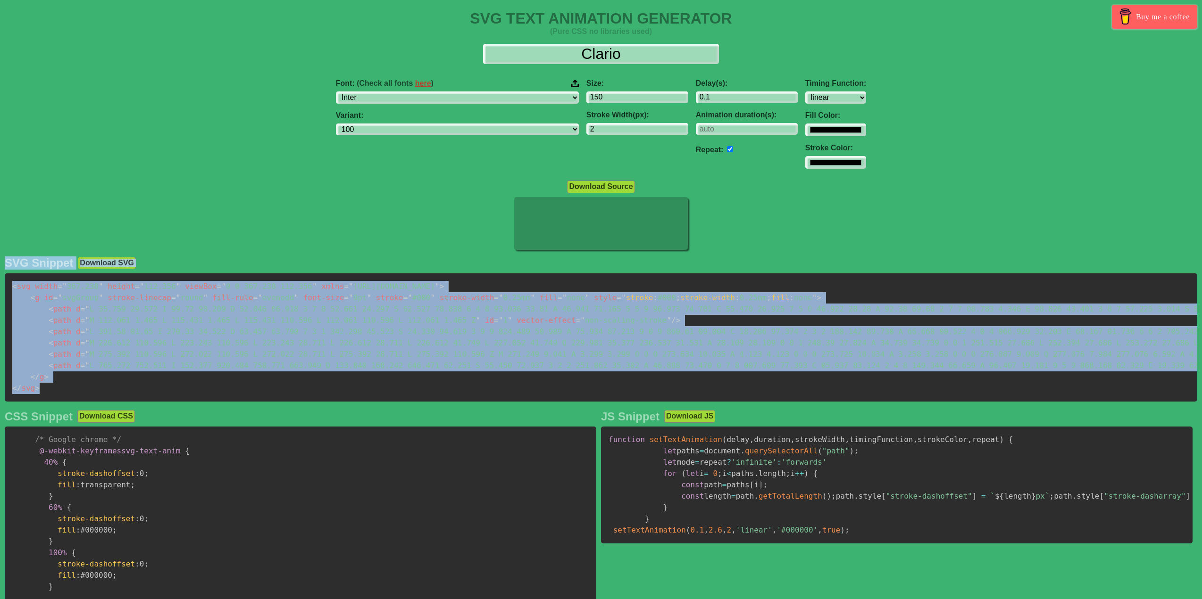  Describe the element at coordinates (200, 286) in the screenshot. I see `span: viewBox` at that location.